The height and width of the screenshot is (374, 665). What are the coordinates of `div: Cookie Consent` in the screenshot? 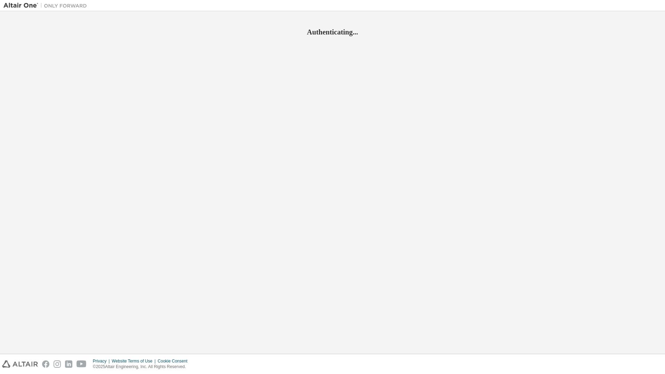 It's located at (174, 361).